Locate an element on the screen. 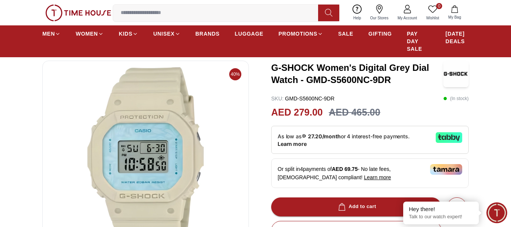  h3: AED 465.00 is located at coordinates (355, 112).